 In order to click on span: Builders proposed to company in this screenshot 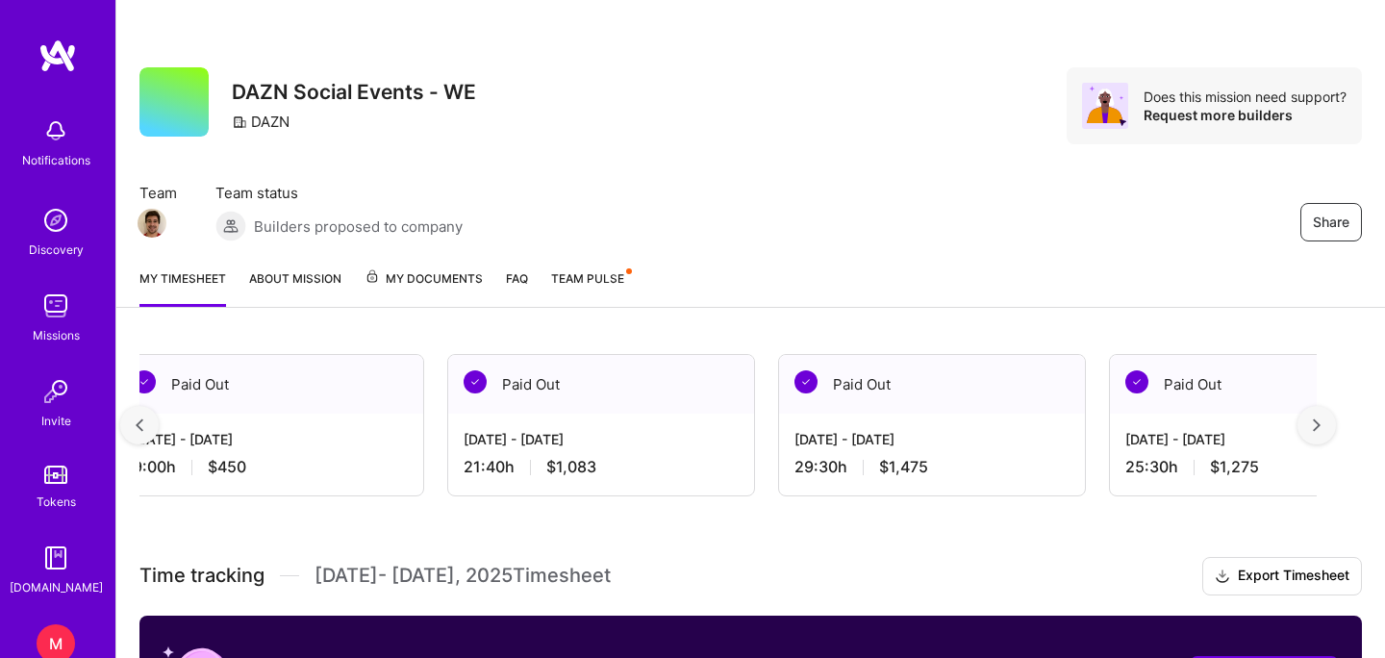, I will do `click(358, 226)`.